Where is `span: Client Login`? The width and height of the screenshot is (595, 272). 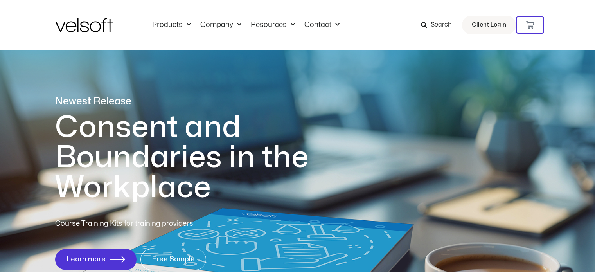 span: Client Login is located at coordinates (489, 25).